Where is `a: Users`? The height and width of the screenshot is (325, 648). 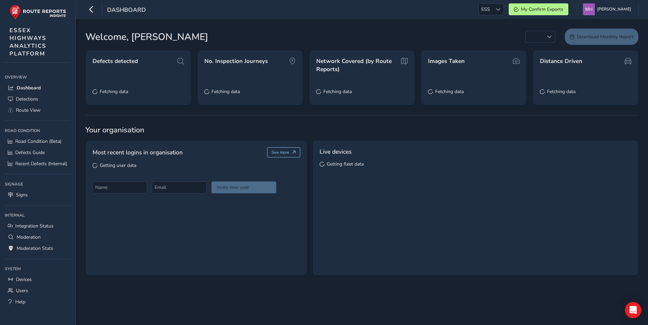
a: Users is located at coordinates (38, 291).